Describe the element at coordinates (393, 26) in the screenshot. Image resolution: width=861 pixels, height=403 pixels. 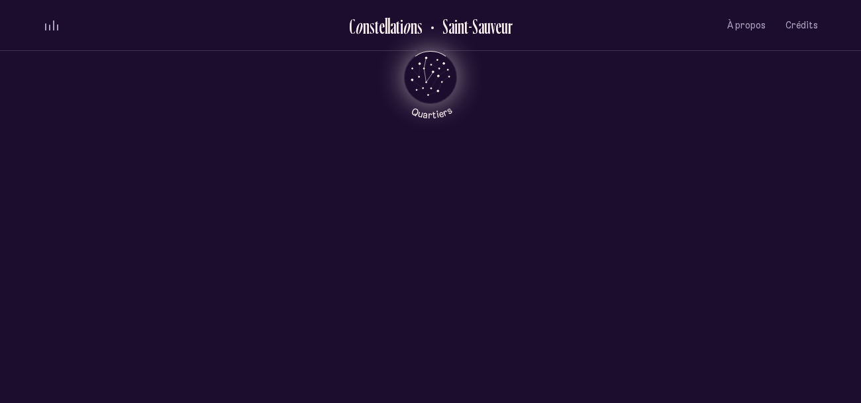
I see `div: a` at that location.